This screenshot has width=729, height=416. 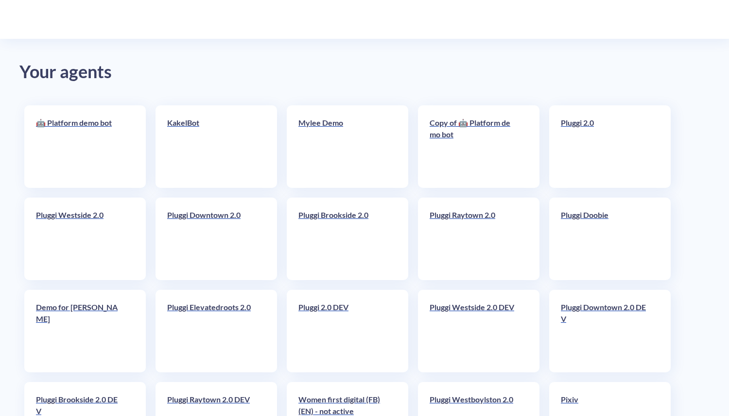 What do you see at coordinates (211, 147) in the screenshot?
I see `a: KakelBot` at bounding box center [211, 147].